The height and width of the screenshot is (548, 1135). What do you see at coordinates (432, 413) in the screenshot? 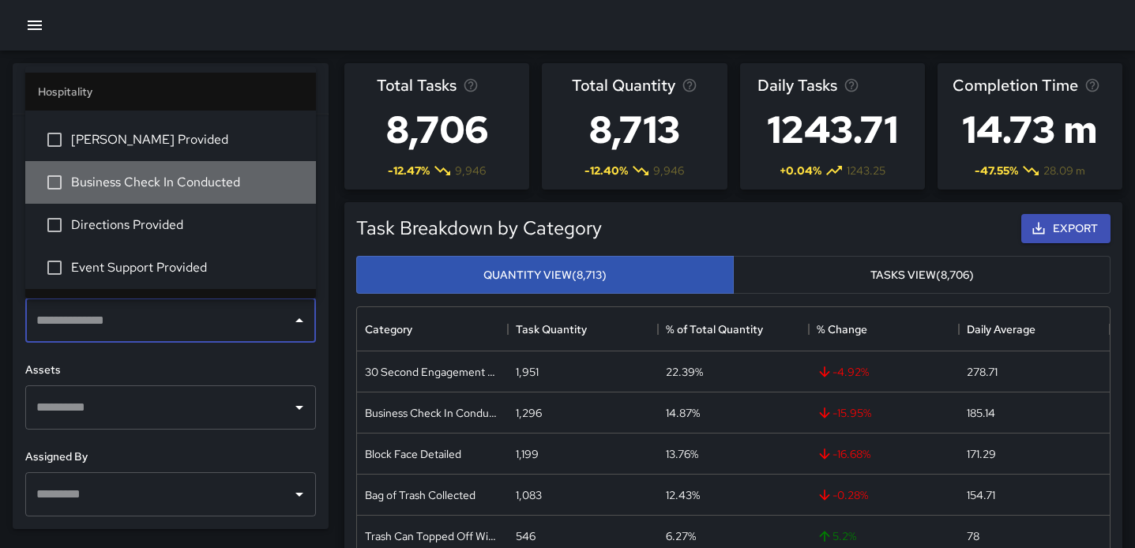
I see `div: Business Check In Conducted` at bounding box center [432, 413].